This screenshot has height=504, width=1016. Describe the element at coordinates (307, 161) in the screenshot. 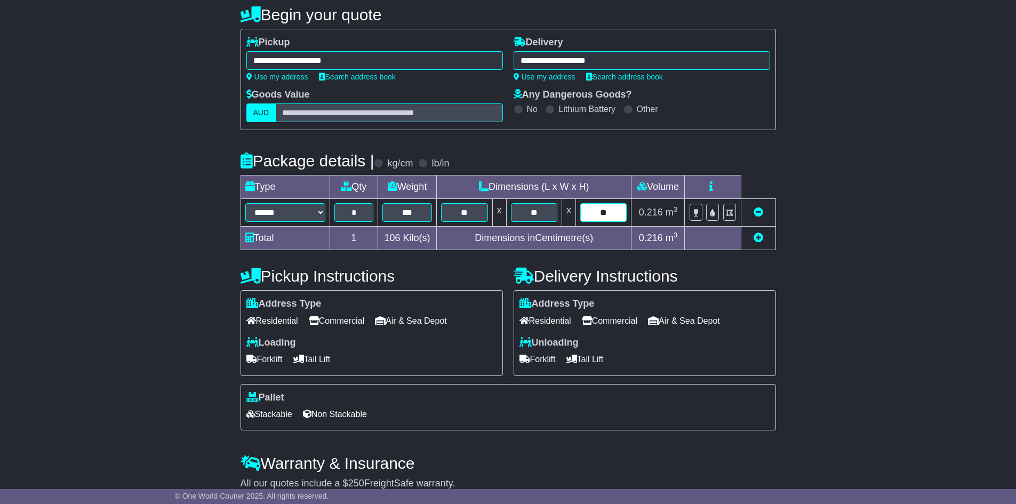

I see `h4: Package details |` at that location.